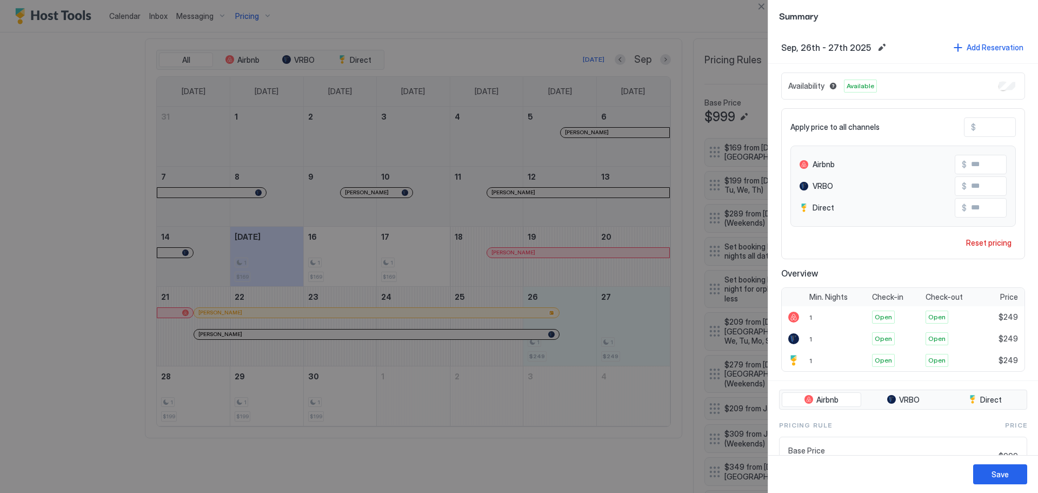 The height and width of the screenshot is (493, 1038). I want to click on div: Save, so click(1001, 474).